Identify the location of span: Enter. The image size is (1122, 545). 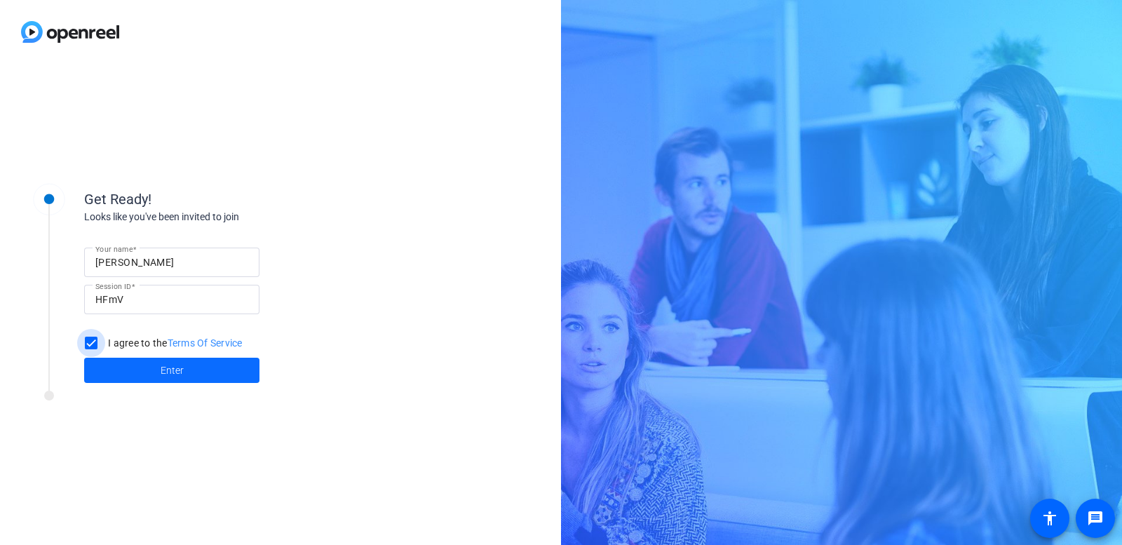
(172, 370).